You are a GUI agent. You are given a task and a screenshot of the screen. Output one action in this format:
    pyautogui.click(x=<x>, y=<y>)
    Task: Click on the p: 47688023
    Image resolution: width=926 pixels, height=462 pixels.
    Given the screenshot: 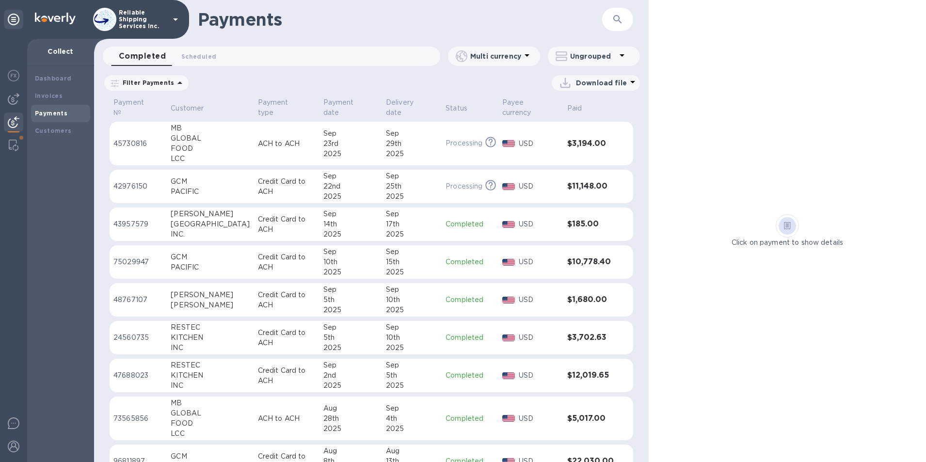 What is the action you would take?
    pyautogui.click(x=138, y=375)
    